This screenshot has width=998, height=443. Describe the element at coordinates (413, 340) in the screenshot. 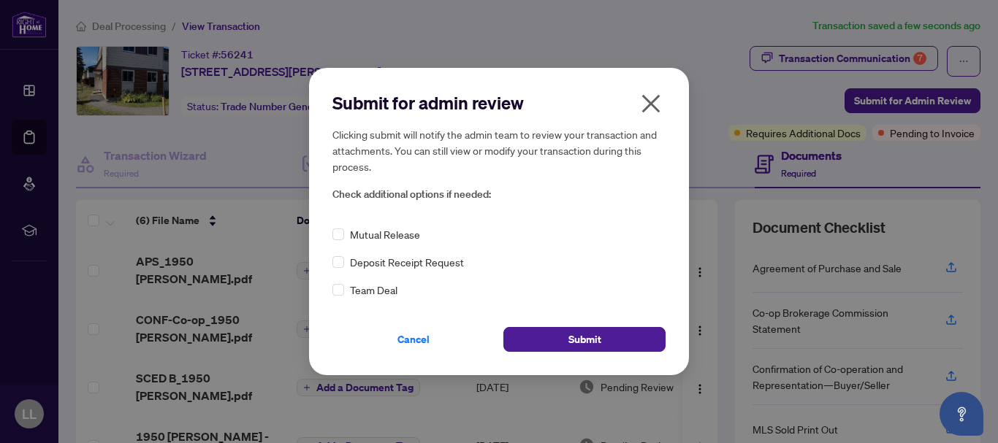

I see `span: Cancel` at that location.